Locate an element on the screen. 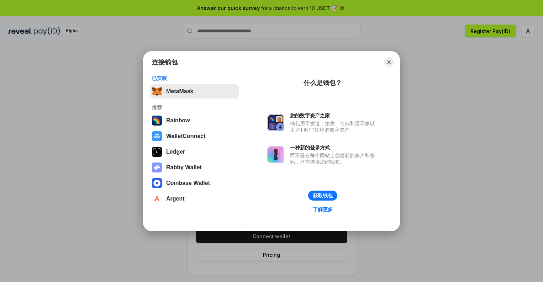  div: 钱包用于发送、接收、存储和显示像以太坊和NFT这样的数字资产。 is located at coordinates (334, 127).